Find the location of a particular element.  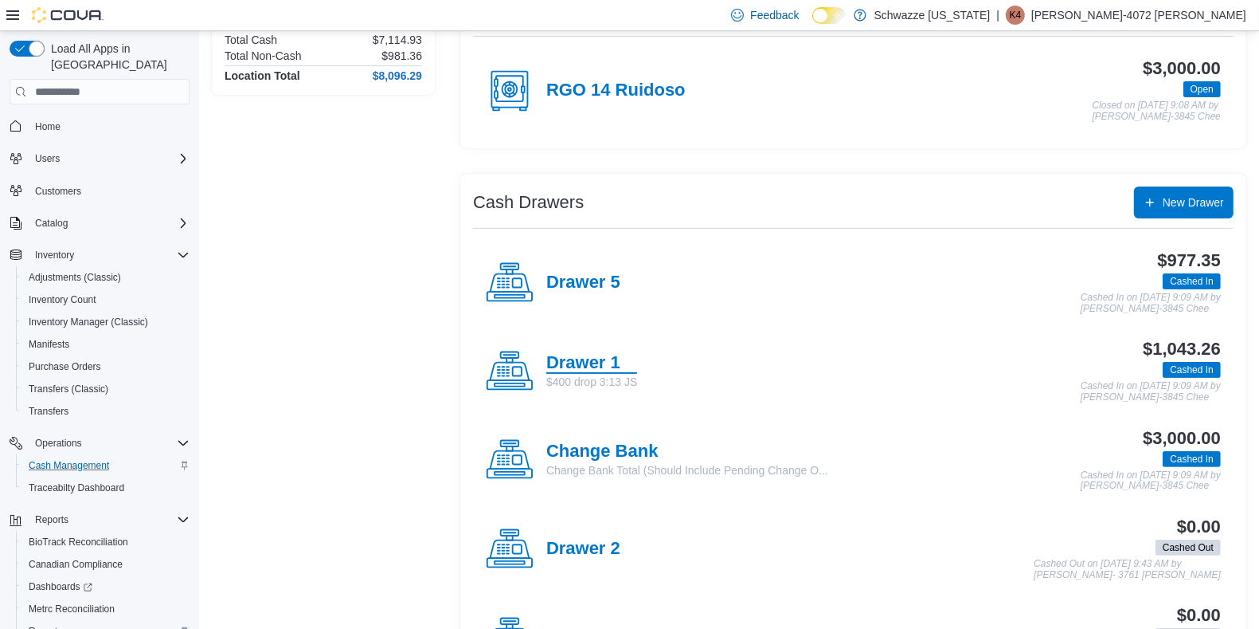

h4: Change Bank is located at coordinates (687, 452).